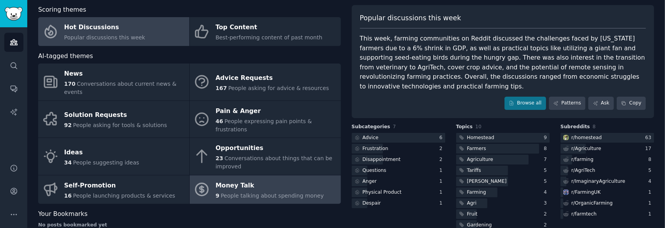  Describe the element at coordinates (371, 203) in the screenshot. I see `div: Despair` at that location.